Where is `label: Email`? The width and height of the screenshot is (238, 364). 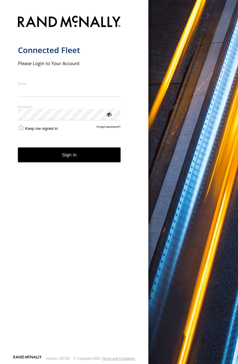 label: Email is located at coordinates (69, 83).